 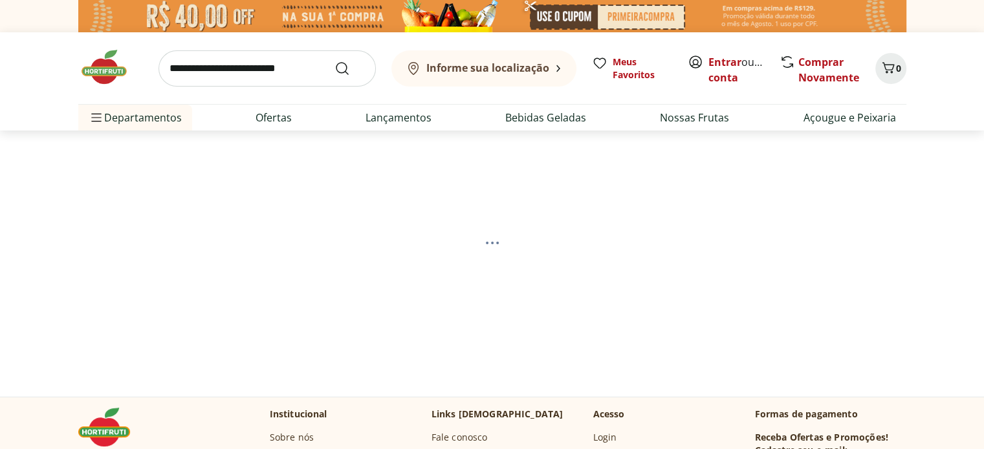 What do you see at coordinates (744, 70) in the screenshot?
I see `a: Criar conta` at bounding box center [744, 70].